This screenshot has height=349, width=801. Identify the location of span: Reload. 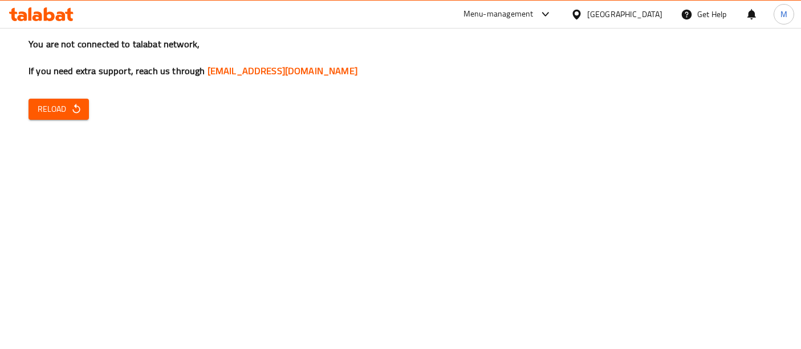
(59, 109).